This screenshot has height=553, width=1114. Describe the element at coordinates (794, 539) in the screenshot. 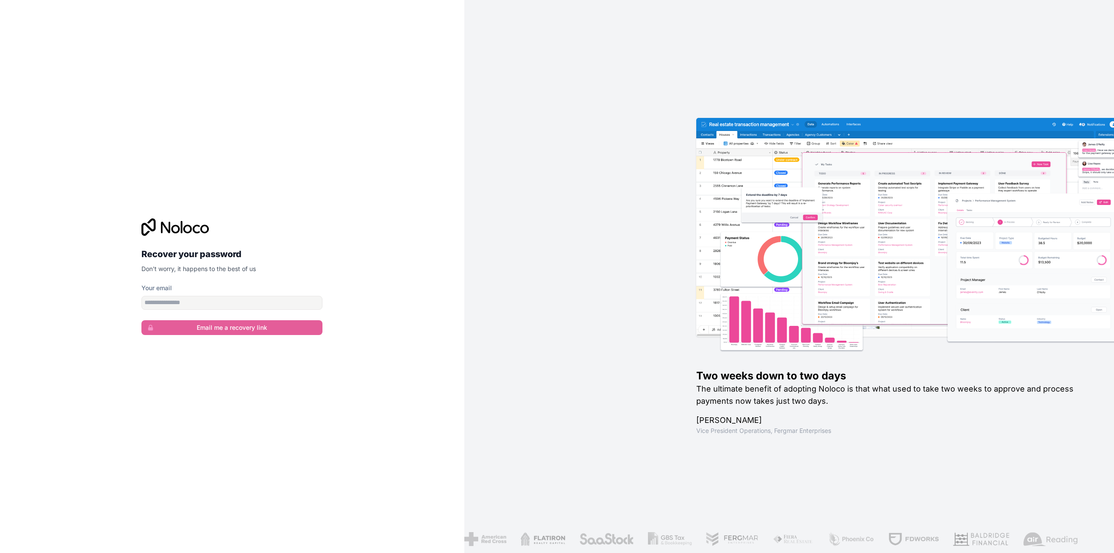

I see `img: /assets/fiera-fwj2N5v4.png` at that location.